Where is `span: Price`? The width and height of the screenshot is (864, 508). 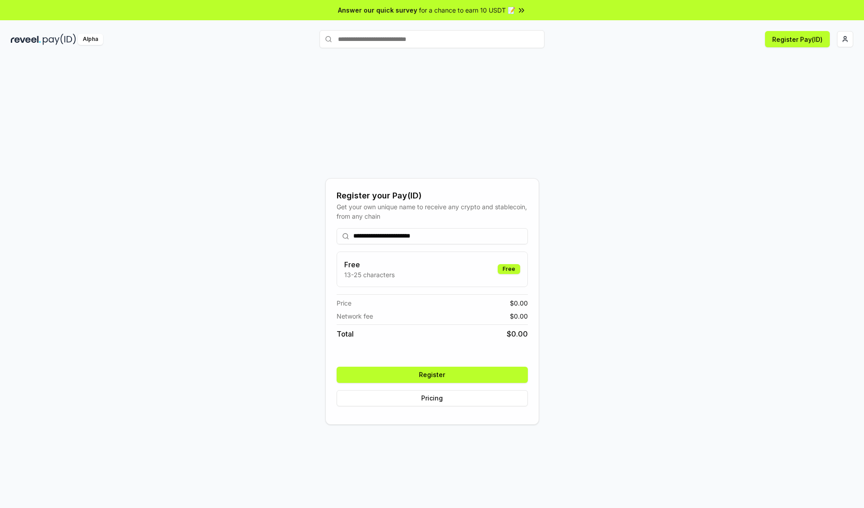 span: Price is located at coordinates (344, 303).